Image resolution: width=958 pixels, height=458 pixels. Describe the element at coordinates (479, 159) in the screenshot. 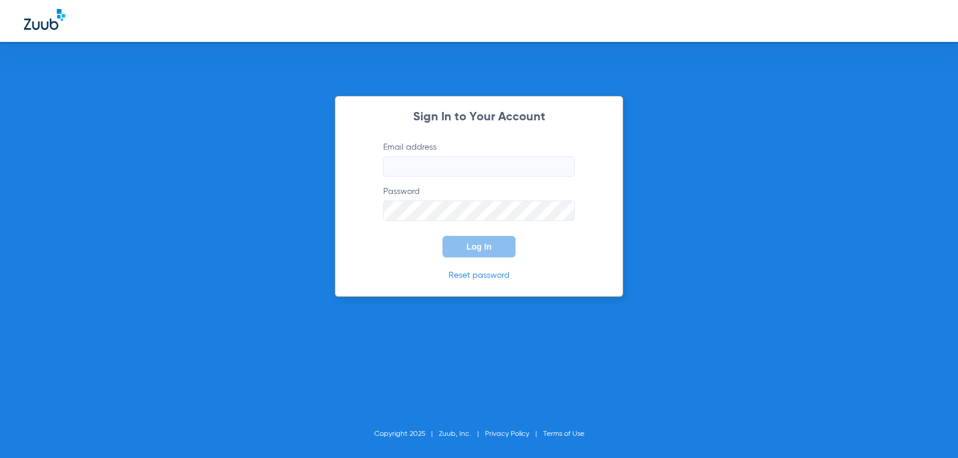

I see `label: Email address` at that location.